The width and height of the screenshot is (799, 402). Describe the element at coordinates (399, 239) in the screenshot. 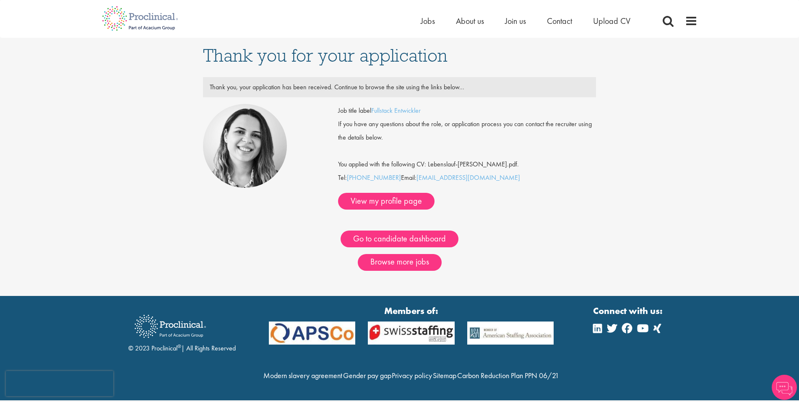

I see `a: Go to candidate dashboard` at that location.